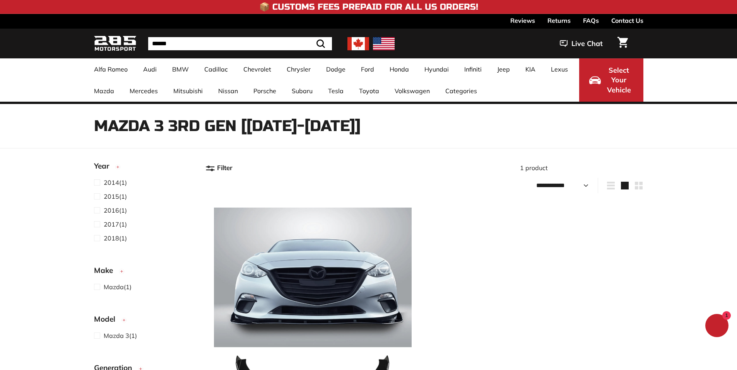  I want to click on span: Select Your Vehicle, so click(619, 80).